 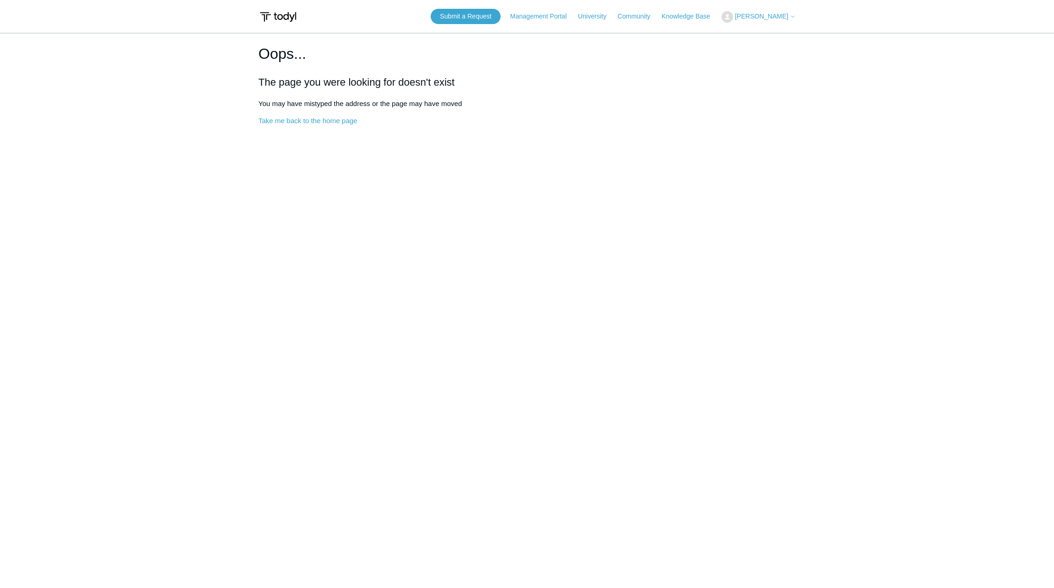 I want to click on img: Todyl Support Center Help Center home page, so click(x=278, y=17).